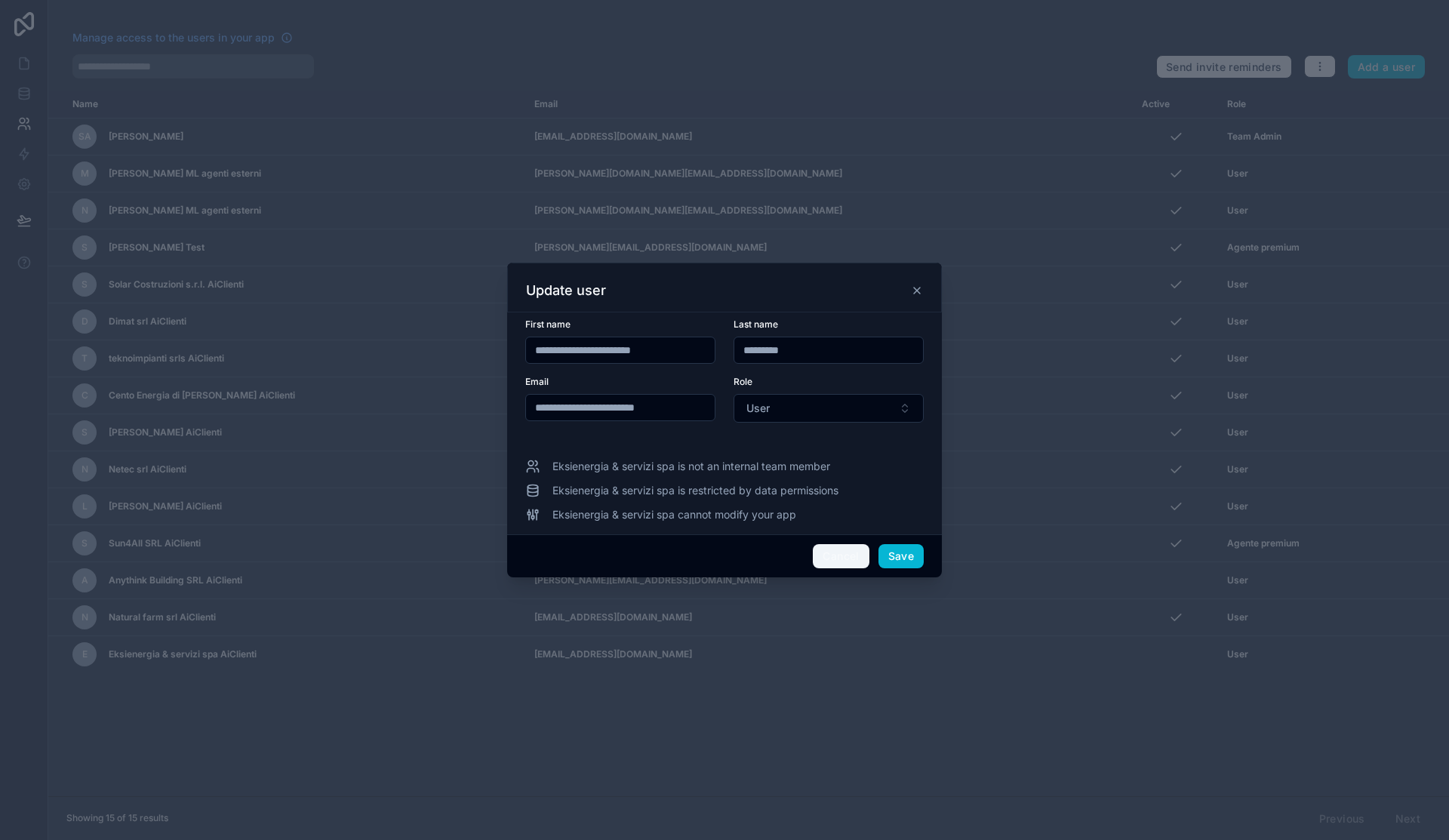 The width and height of the screenshot is (1449, 840). Describe the element at coordinates (692, 467) in the screenshot. I see `span: Eksienergia & servizi spa is not an internal team member` at that location.